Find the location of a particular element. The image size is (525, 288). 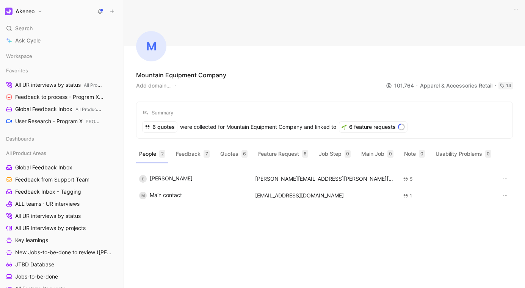

div: were collected for Mountain Equipment Company and linked to is located at coordinates (239, 127).